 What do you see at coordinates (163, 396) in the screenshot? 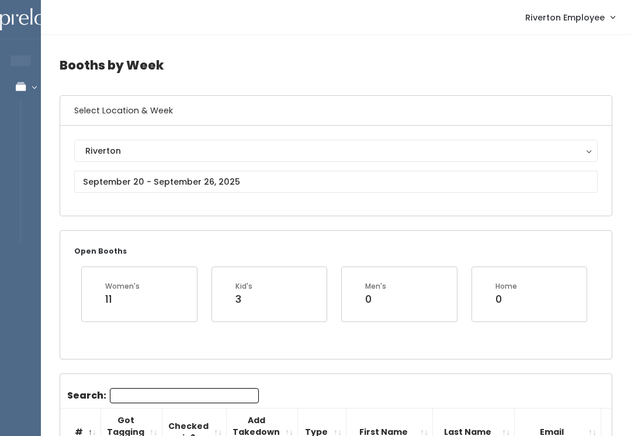
I see `label: Search:` at bounding box center [163, 396].